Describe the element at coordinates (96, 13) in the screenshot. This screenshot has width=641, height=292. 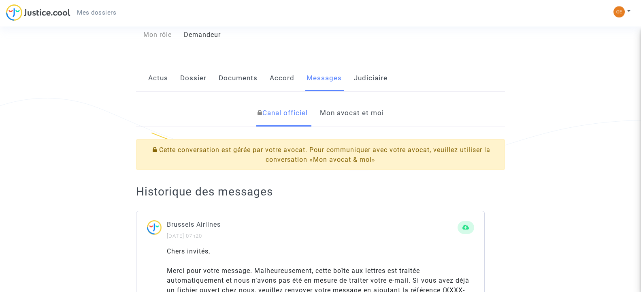
I see `span: Mes dossiers` at that location.